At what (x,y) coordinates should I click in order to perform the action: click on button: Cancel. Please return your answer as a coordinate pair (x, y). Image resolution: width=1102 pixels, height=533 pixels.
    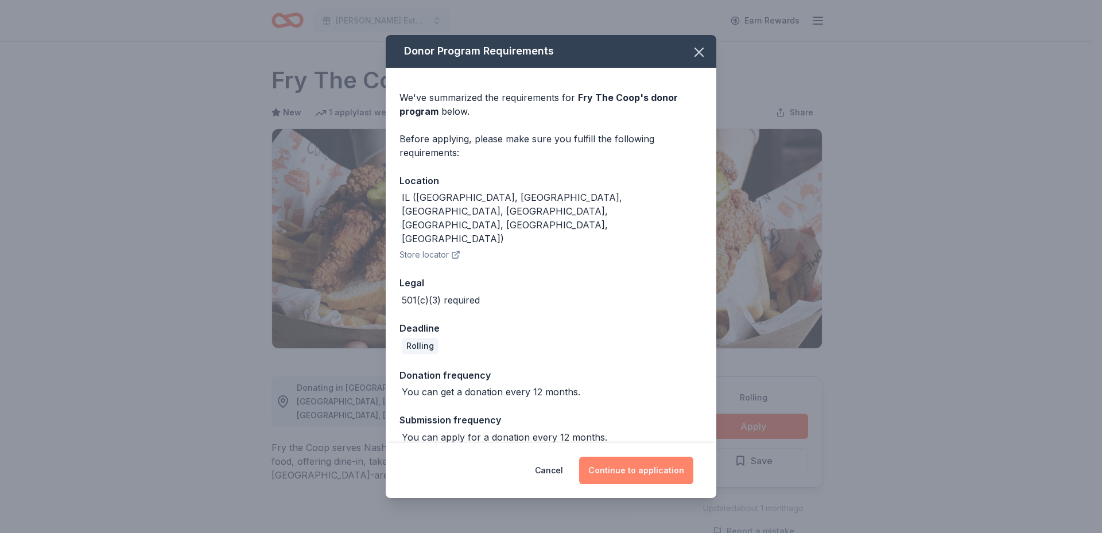
    Looking at the image, I should click on (549, 471).